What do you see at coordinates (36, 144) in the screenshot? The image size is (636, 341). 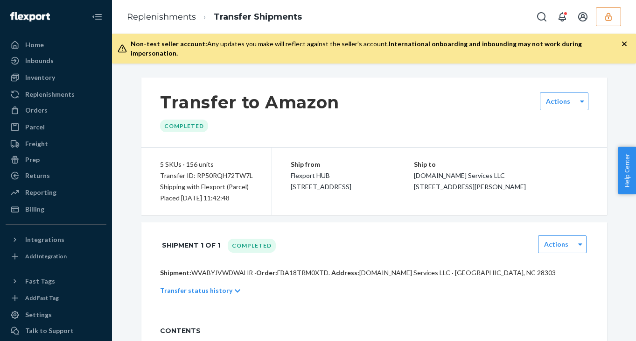 I see `div: Freight` at bounding box center [36, 144].